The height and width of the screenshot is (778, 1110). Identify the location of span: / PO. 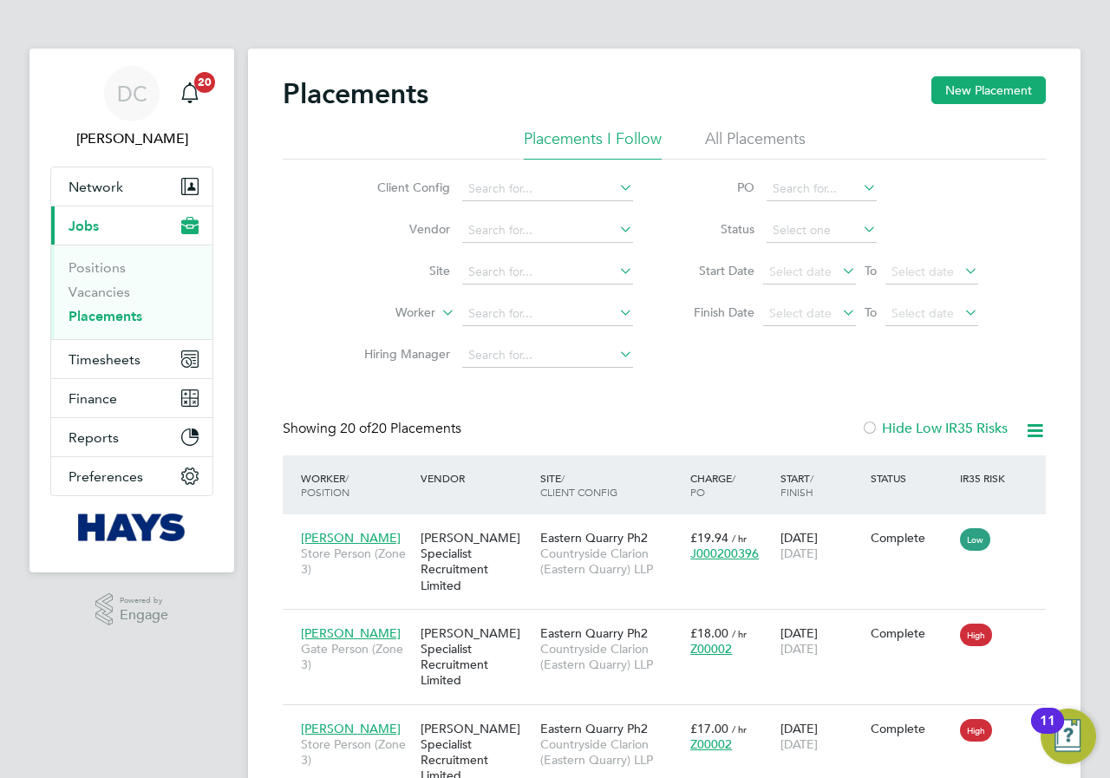
(713, 485).